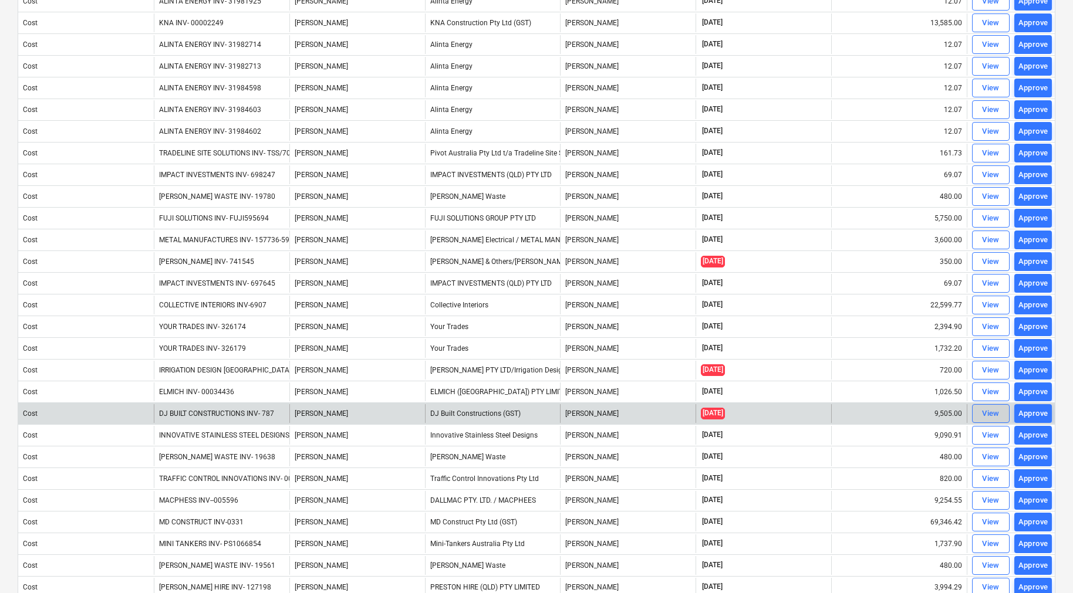 This screenshot has height=593, width=1073. I want to click on div: Collective Interiors, so click(493, 305).